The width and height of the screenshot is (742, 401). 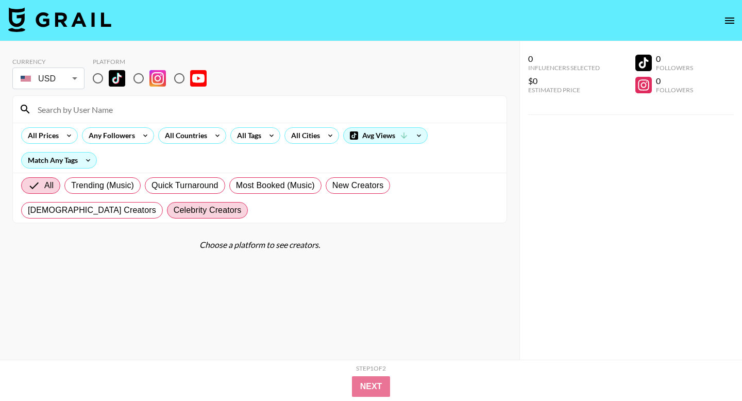 I want to click on span: Trending (Music), so click(x=103, y=186).